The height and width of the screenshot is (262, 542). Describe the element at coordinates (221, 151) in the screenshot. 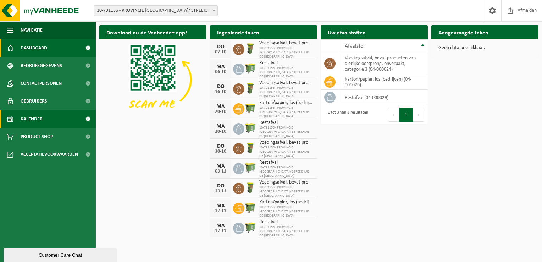

I see `div: 30-10` at that location.